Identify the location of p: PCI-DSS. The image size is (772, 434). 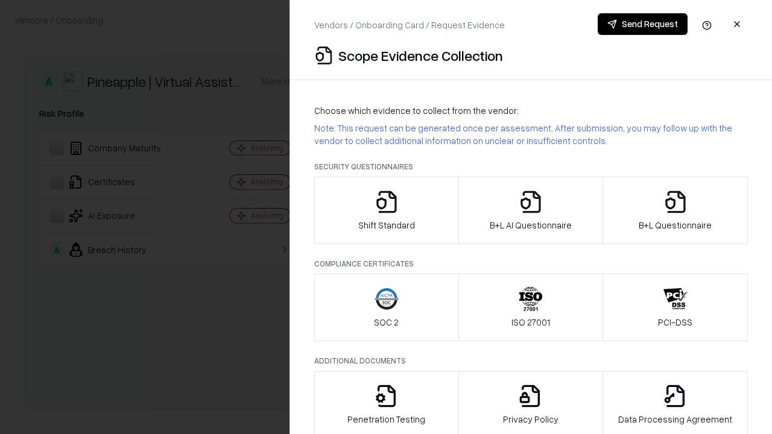
(675, 322).